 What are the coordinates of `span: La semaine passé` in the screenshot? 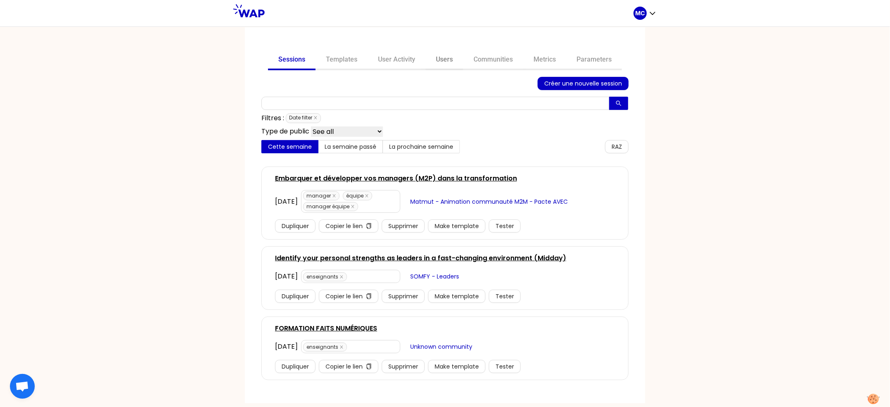 It's located at (350, 147).